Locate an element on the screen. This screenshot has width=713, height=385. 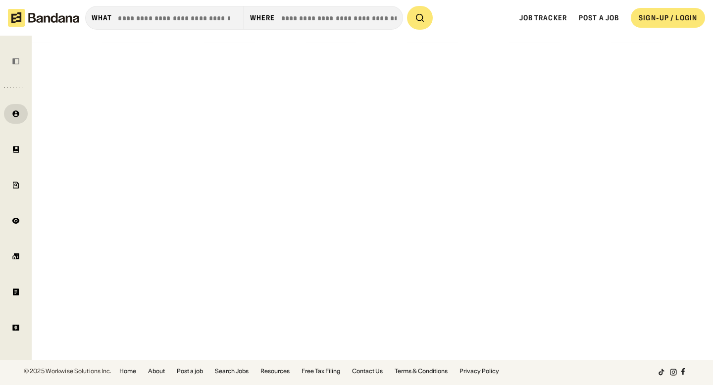
a: Home is located at coordinates (128, 371).